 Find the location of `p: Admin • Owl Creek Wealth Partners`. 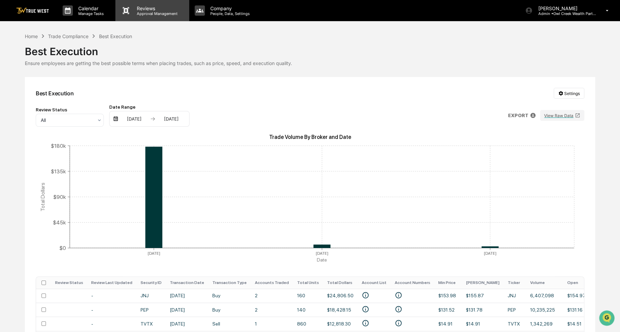

p: Admin • Owl Creek Wealth Partners is located at coordinates (564, 14).